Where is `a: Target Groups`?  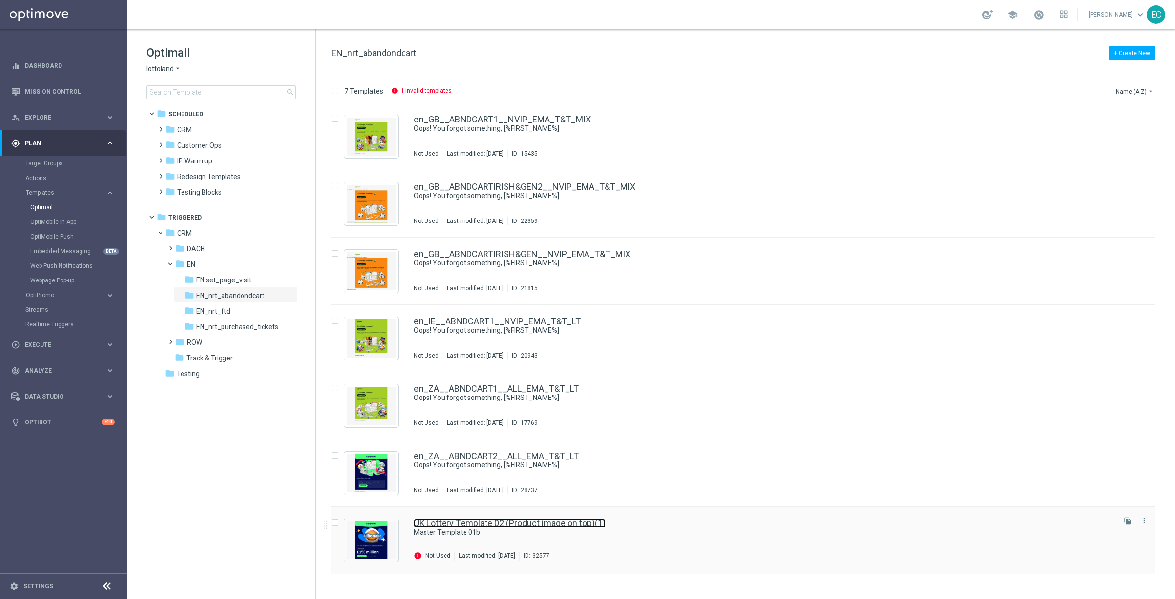 a: Target Groups is located at coordinates (63, 164).